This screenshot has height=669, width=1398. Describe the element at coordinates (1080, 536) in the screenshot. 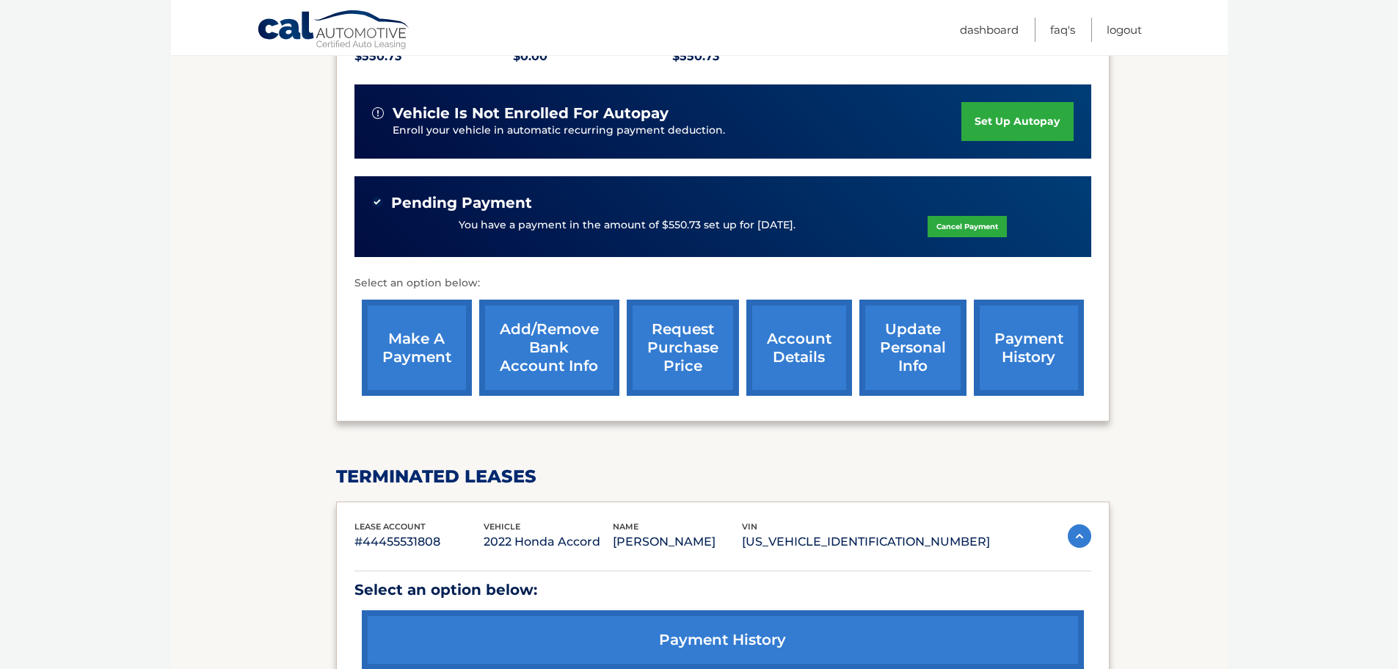

I see `img: accordion-active.svg` at that location.